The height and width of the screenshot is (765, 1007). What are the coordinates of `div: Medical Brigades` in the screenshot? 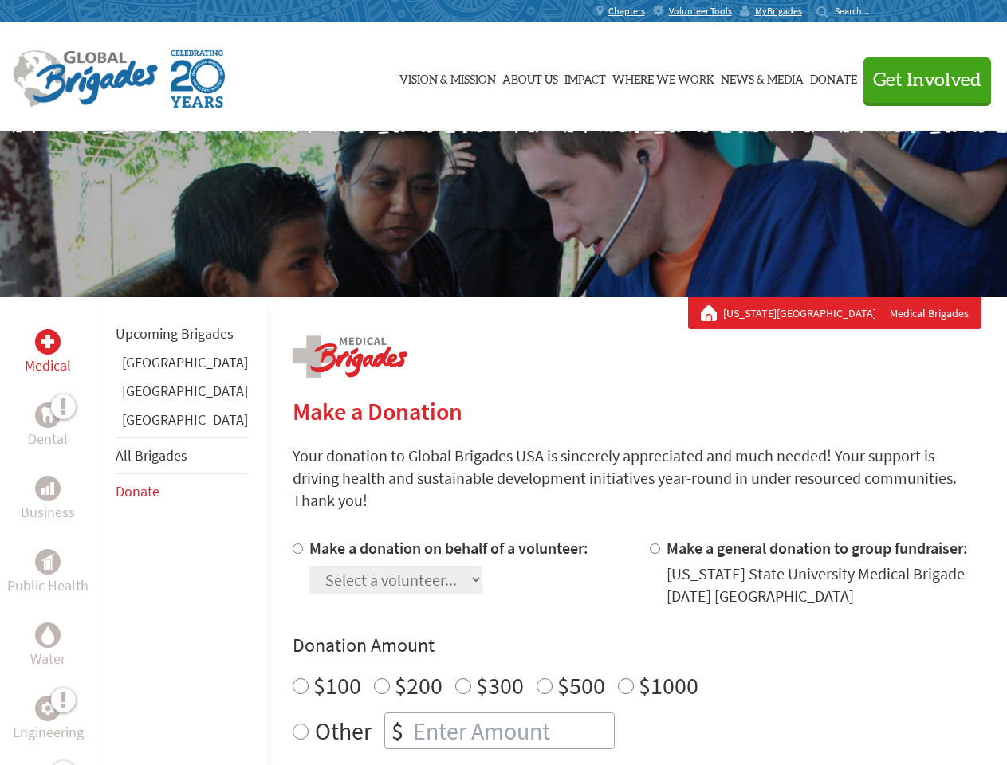 It's located at (834, 313).